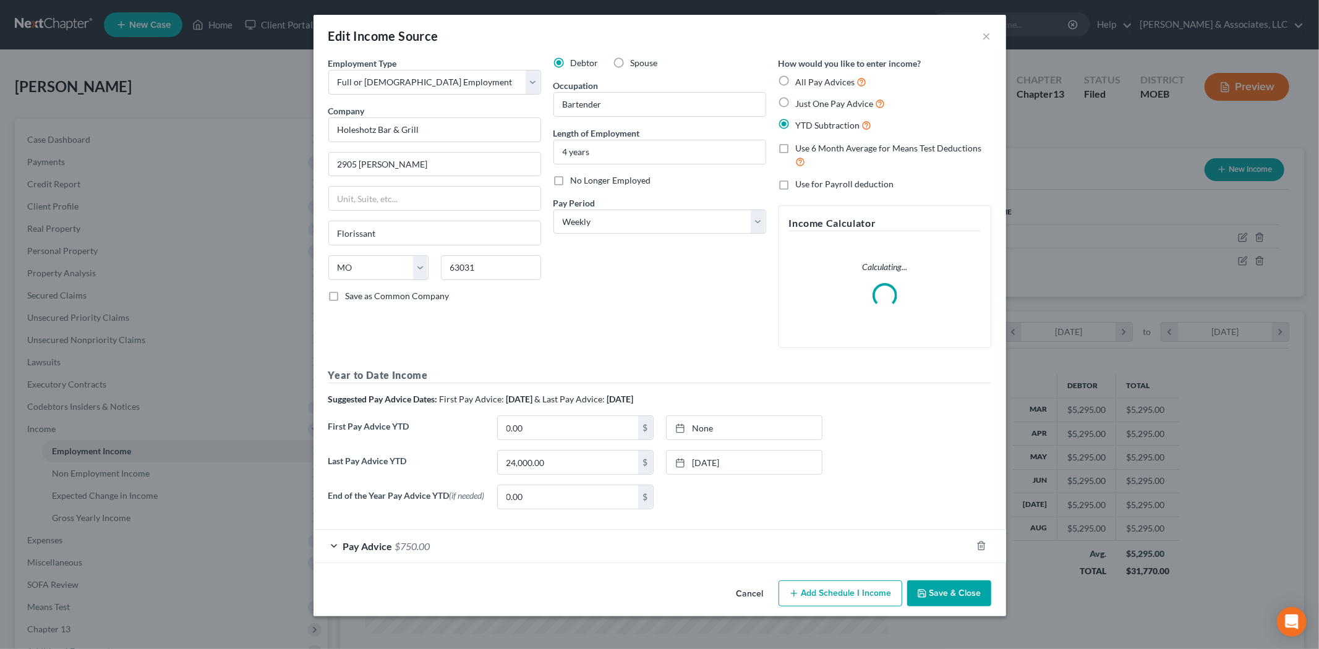  Describe the element at coordinates (576, 85) in the screenshot. I see `label: Occupation` at that location.